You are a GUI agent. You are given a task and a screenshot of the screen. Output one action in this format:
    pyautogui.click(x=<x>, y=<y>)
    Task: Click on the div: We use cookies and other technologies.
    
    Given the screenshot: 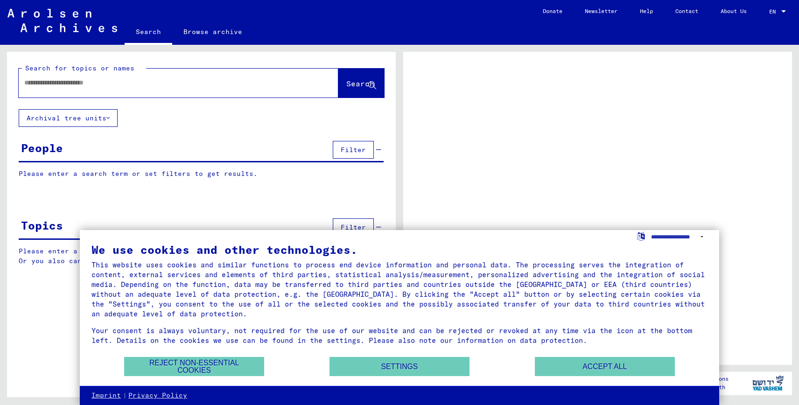 What is the action you would take?
    pyautogui.click(x=399, y=250)
    